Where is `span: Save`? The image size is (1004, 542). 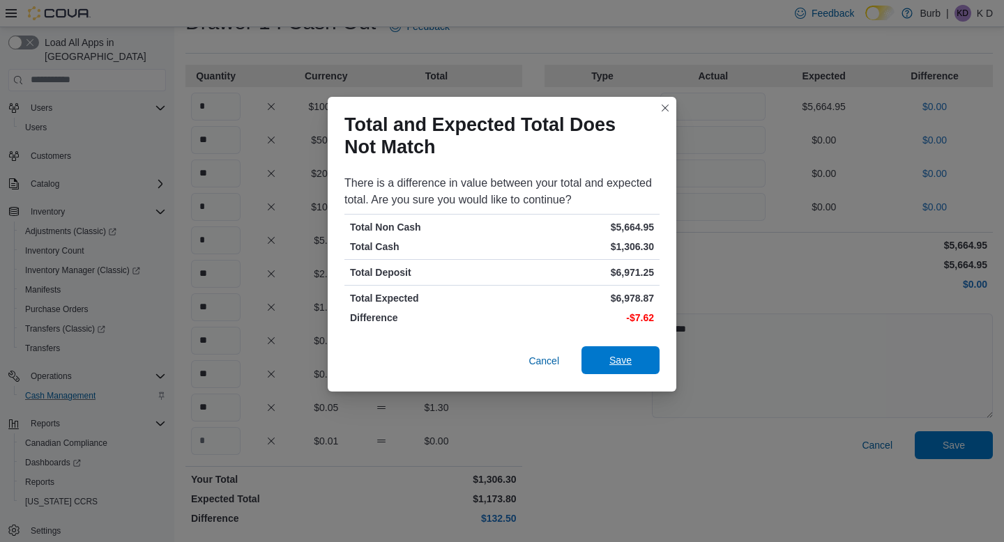
span: Save is located at coordinates (620, 360).